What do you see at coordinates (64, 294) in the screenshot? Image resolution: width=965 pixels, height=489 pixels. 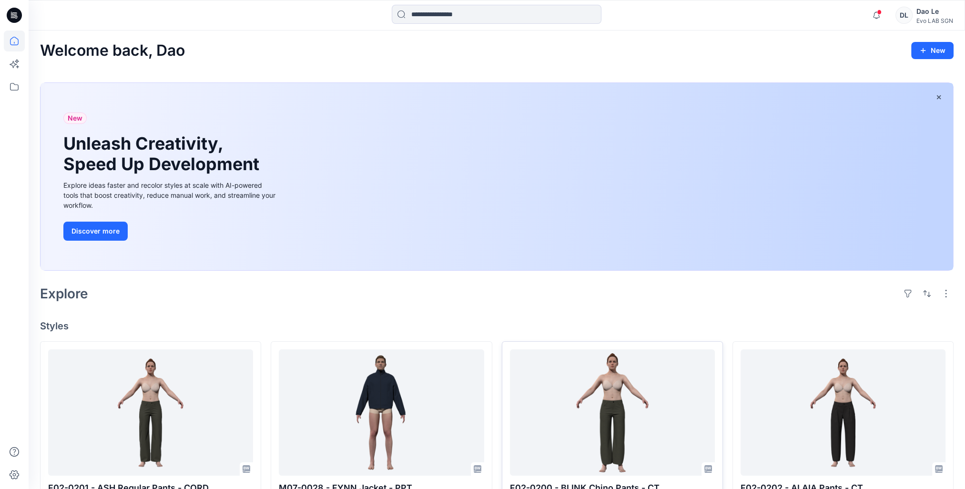 I see `h2: Explore` at bounding box center [64, 294].